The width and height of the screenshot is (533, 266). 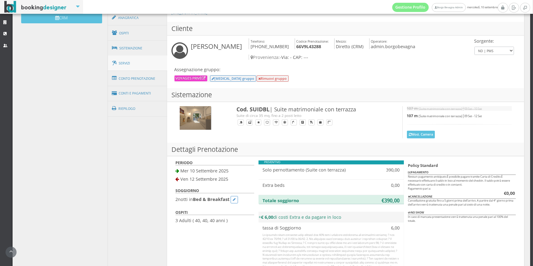 What do you see at coordinates (138, 78) in the screenshot?
I see `a: Conto Prenotazione` at bounding box center [138, 78].